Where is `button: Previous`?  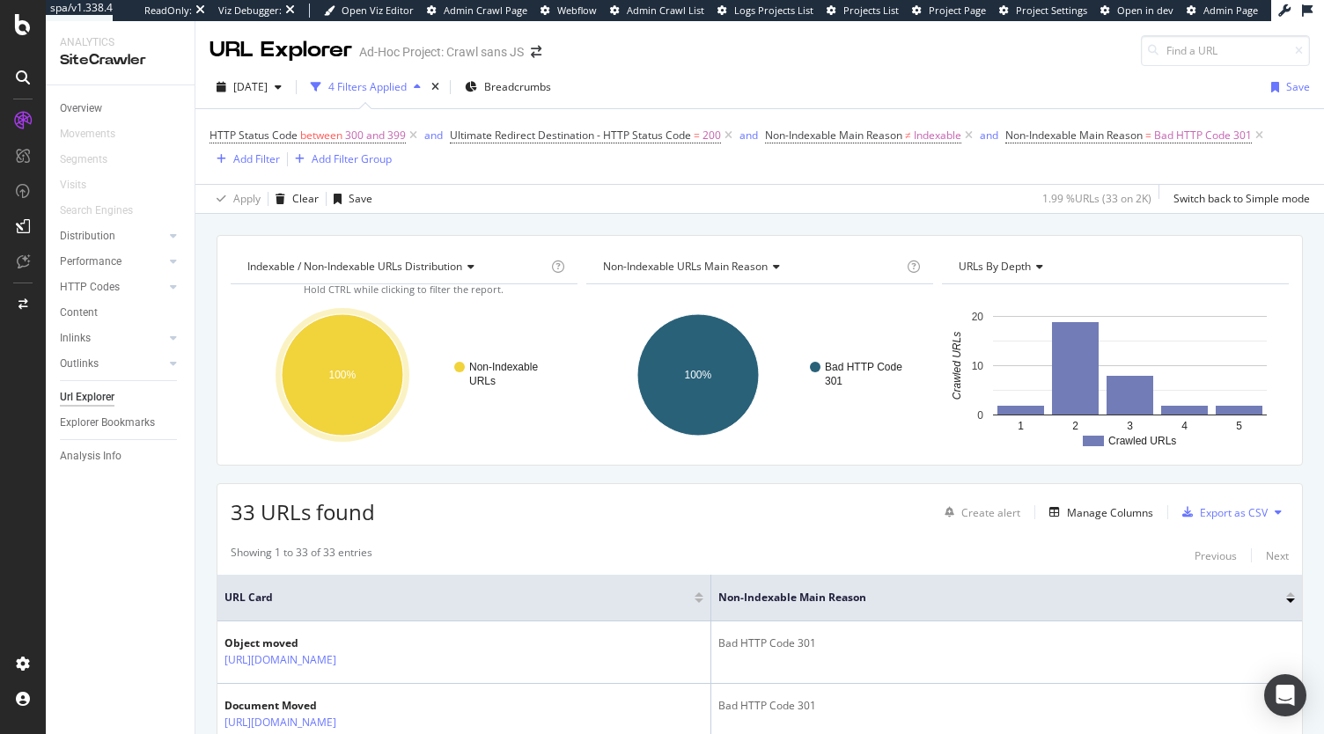
button: Previous is located at coordinates (1216, 555).